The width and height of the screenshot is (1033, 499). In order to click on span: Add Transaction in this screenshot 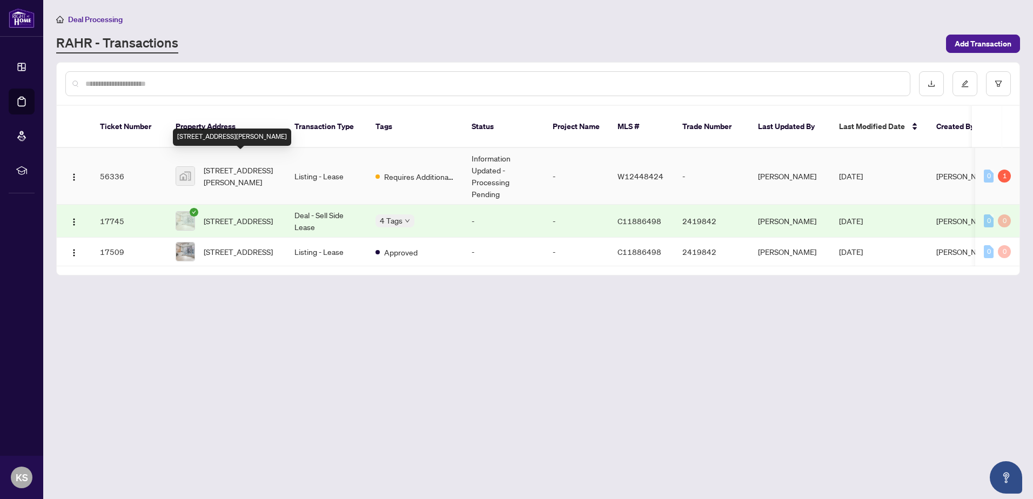, I will do `click(983, 44)`.